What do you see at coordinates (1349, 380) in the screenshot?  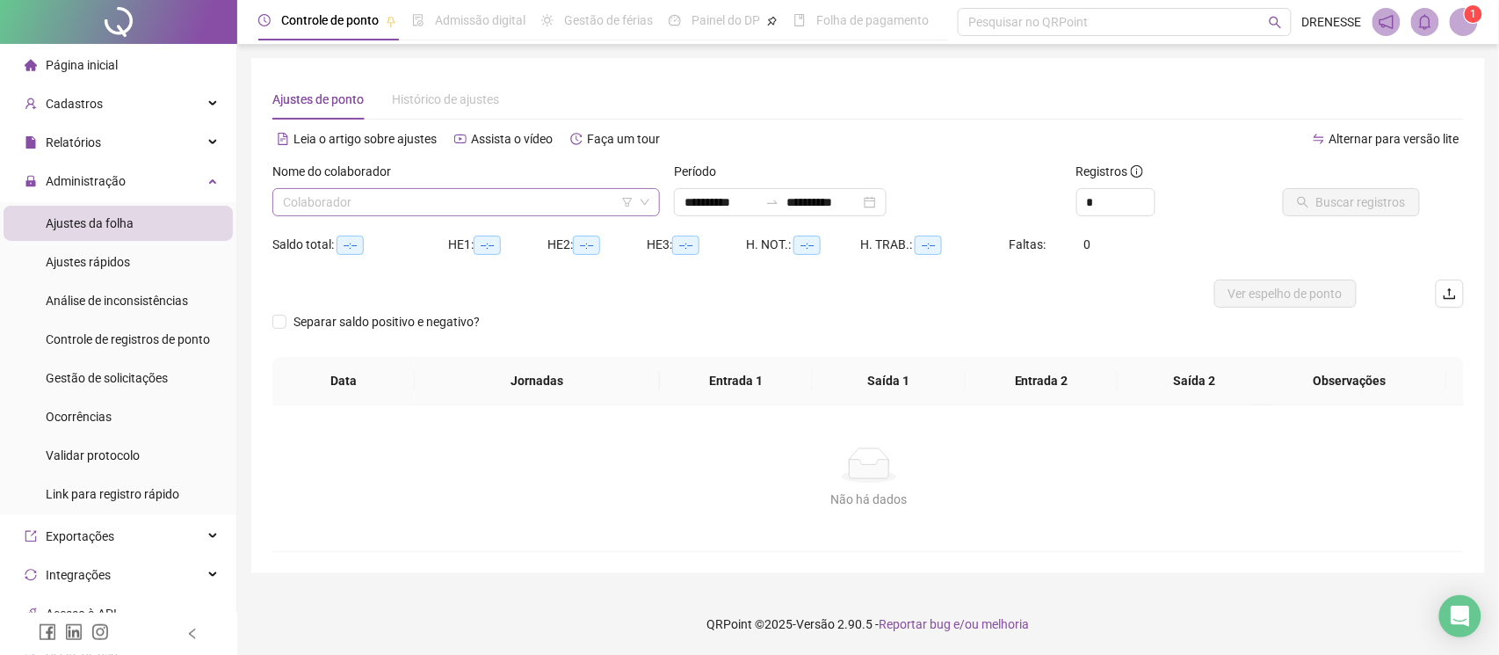 I see `span: Observações` at bounding box center [1349, 380].